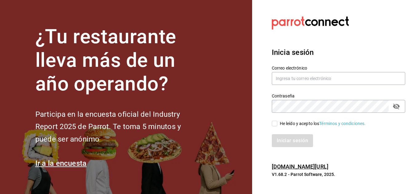  I want to click on h1: ¿Tu restaurante lleva más de un año operando?, so click(118, 61).